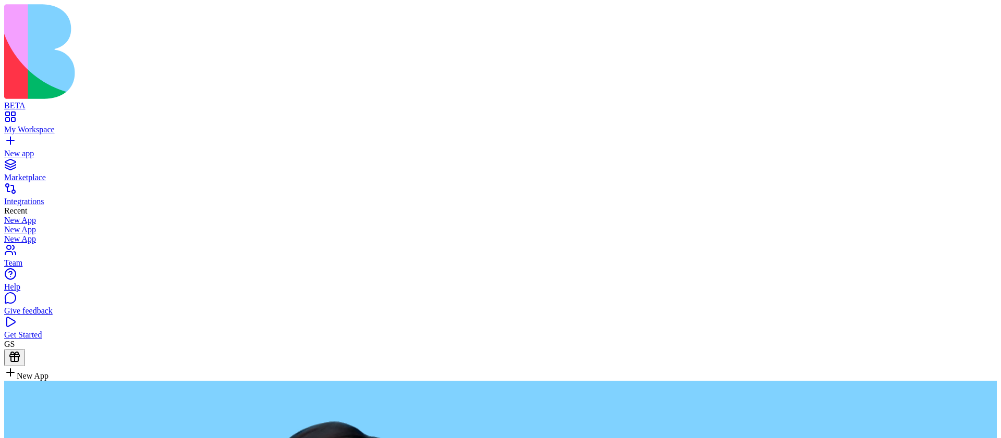 The width and height of the screenshot is (1001, 438). I want to click on div: Give feedback, so click(500, 311).